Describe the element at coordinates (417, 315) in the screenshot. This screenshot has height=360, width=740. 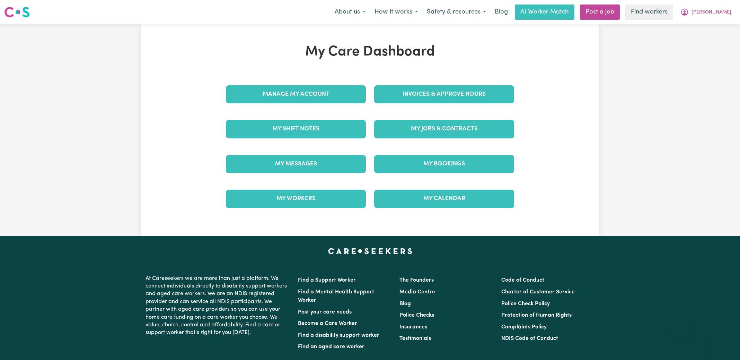
I see `a: Police Checks` at that location.